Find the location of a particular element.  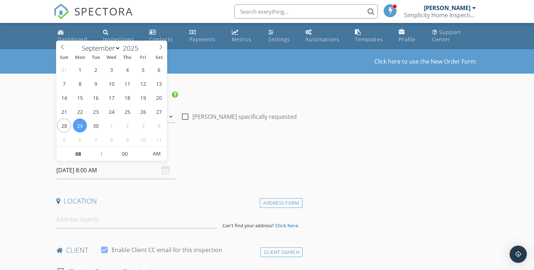

span: September 6, 2025 is located at coordinates (159, 69).